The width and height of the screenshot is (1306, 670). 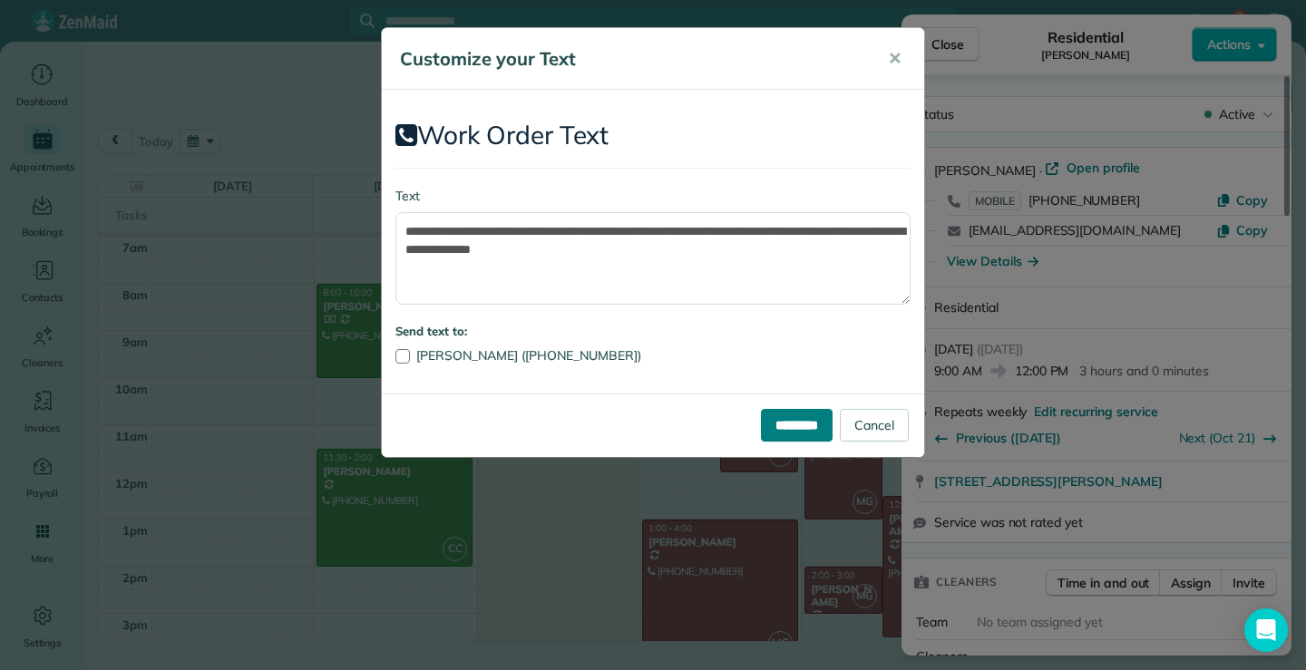 What do you see at coordinates (431, 331) in the screenshot?
I see `strong: Send text to:` at bounding box center [431, 331].